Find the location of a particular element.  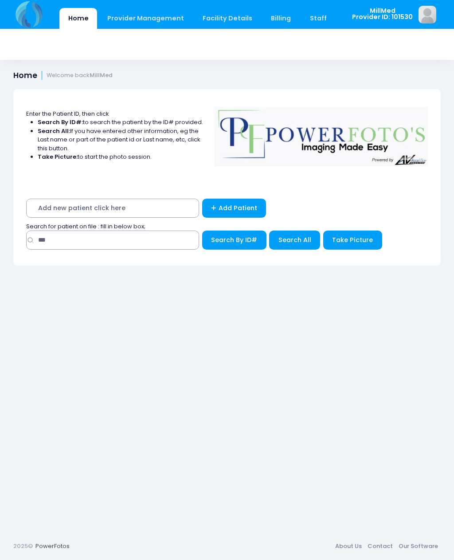

a: PowerFotos is located at coordinates (52, 546).